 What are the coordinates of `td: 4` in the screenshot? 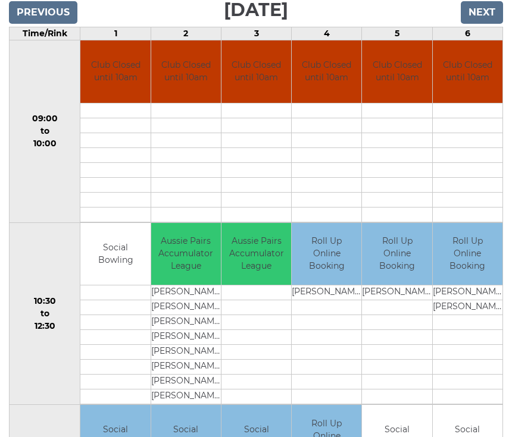 It's located at (327, 35).